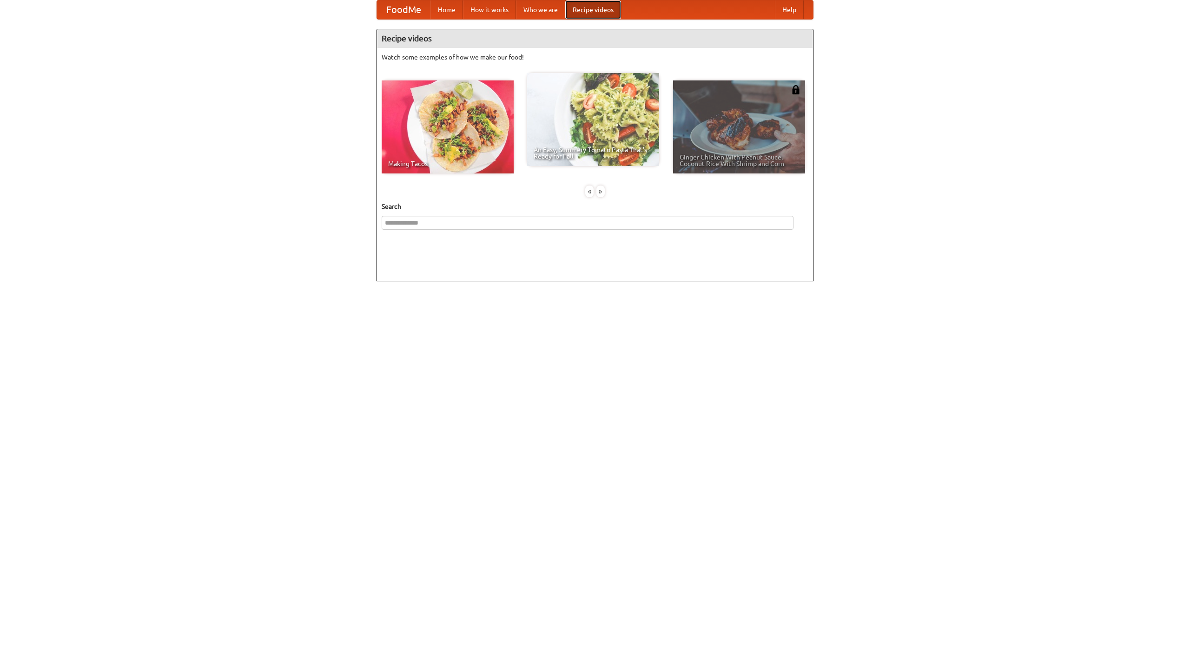 This screenshot has width=1190, height=658. What do you see at coordinates (796, 90) in the screenshot?
I see `img: 483408.png` at bounding box center [796, 90].